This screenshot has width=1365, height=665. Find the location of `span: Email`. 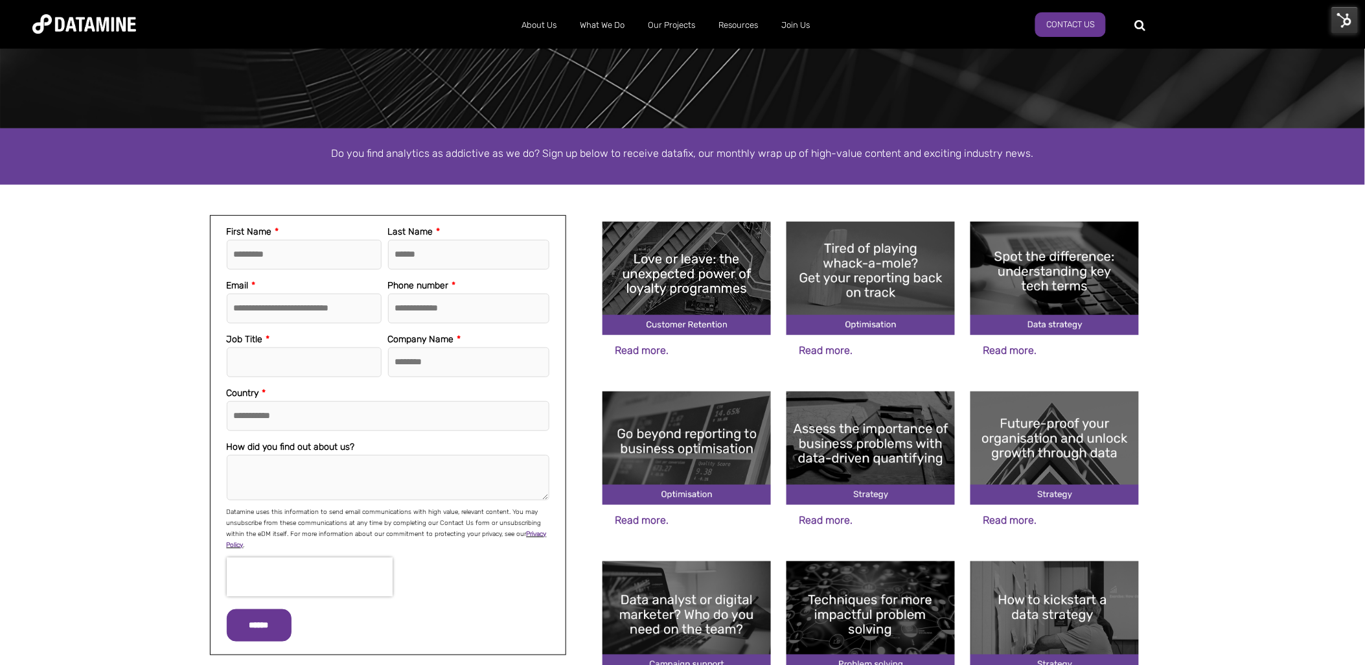

span: Email is located at coordinates (238, 285).